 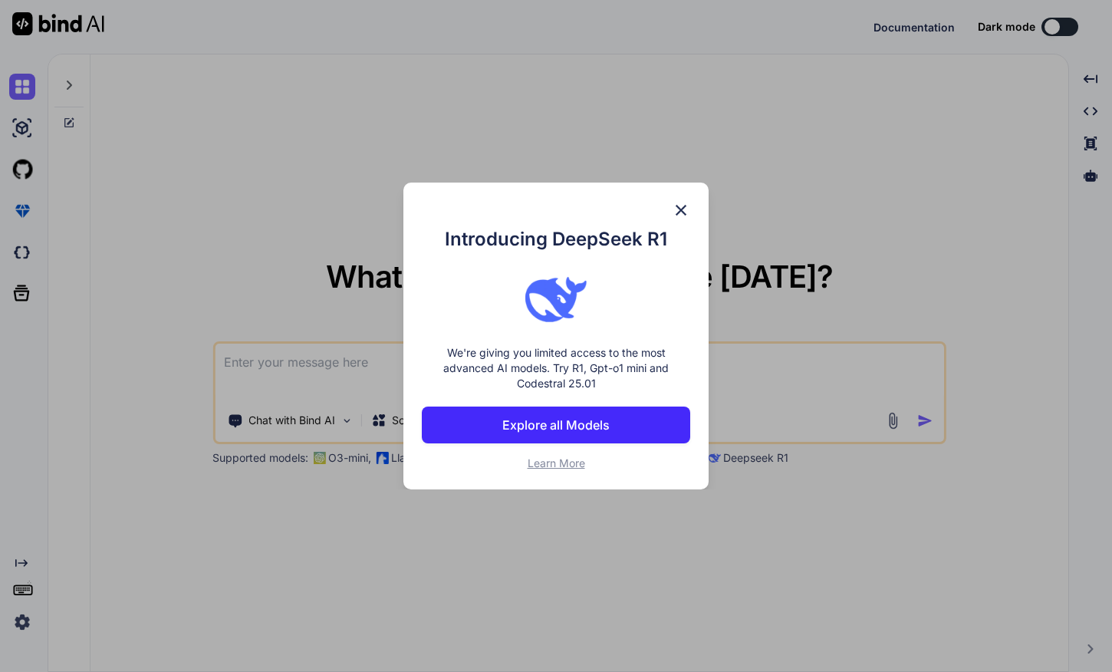 I want to click on h1: Introducing DeepSeek R1, so click(x=556, y=239).